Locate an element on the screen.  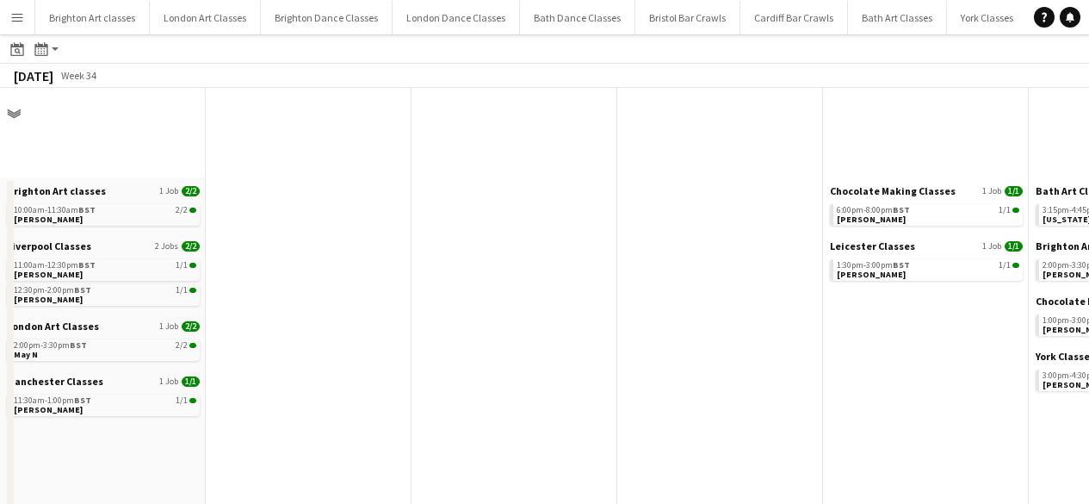
span: Holly Low is located at coordinates (48, 409).